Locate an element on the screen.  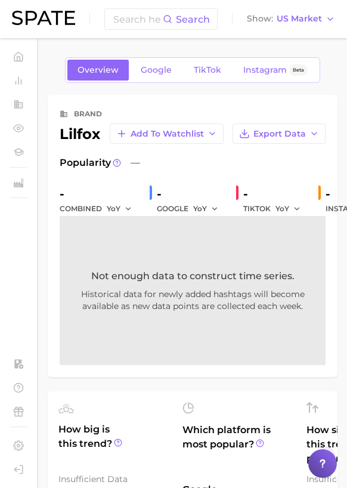
span: Google is located at coordinates (156, 70).